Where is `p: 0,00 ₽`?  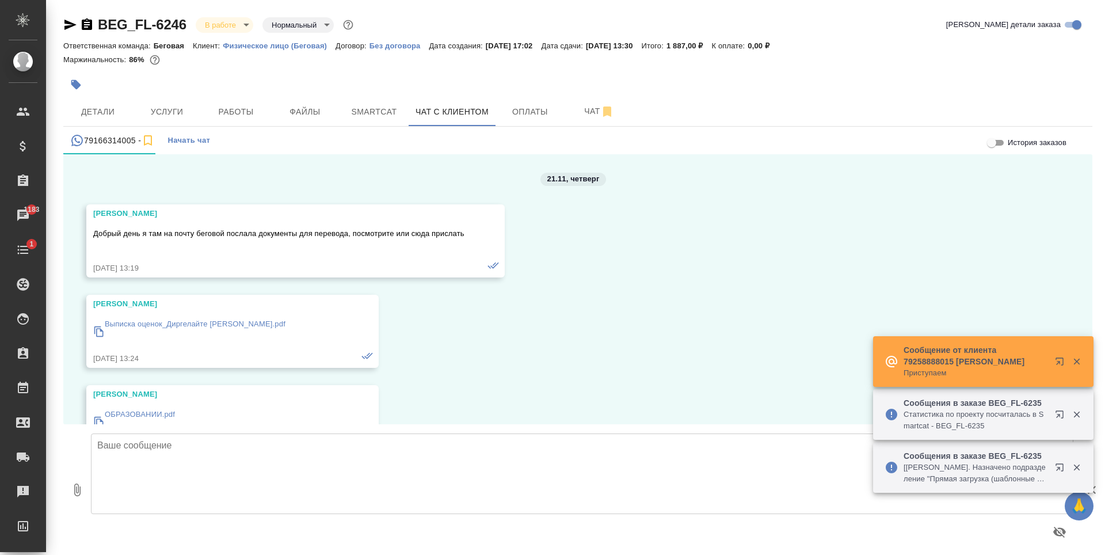 p: 0,00 ₽ is located at coordinates (762, 45).